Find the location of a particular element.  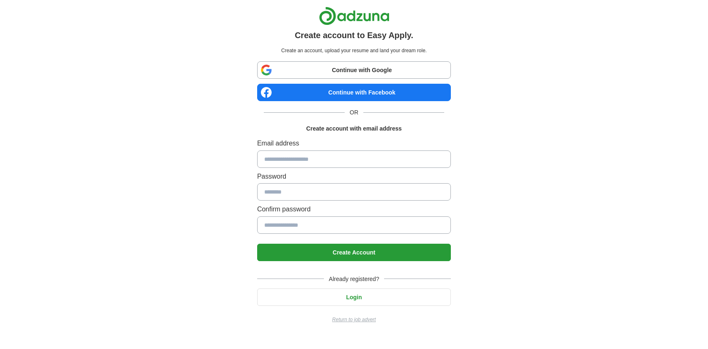

span: Already registered? is located at coordinates (354, 279).